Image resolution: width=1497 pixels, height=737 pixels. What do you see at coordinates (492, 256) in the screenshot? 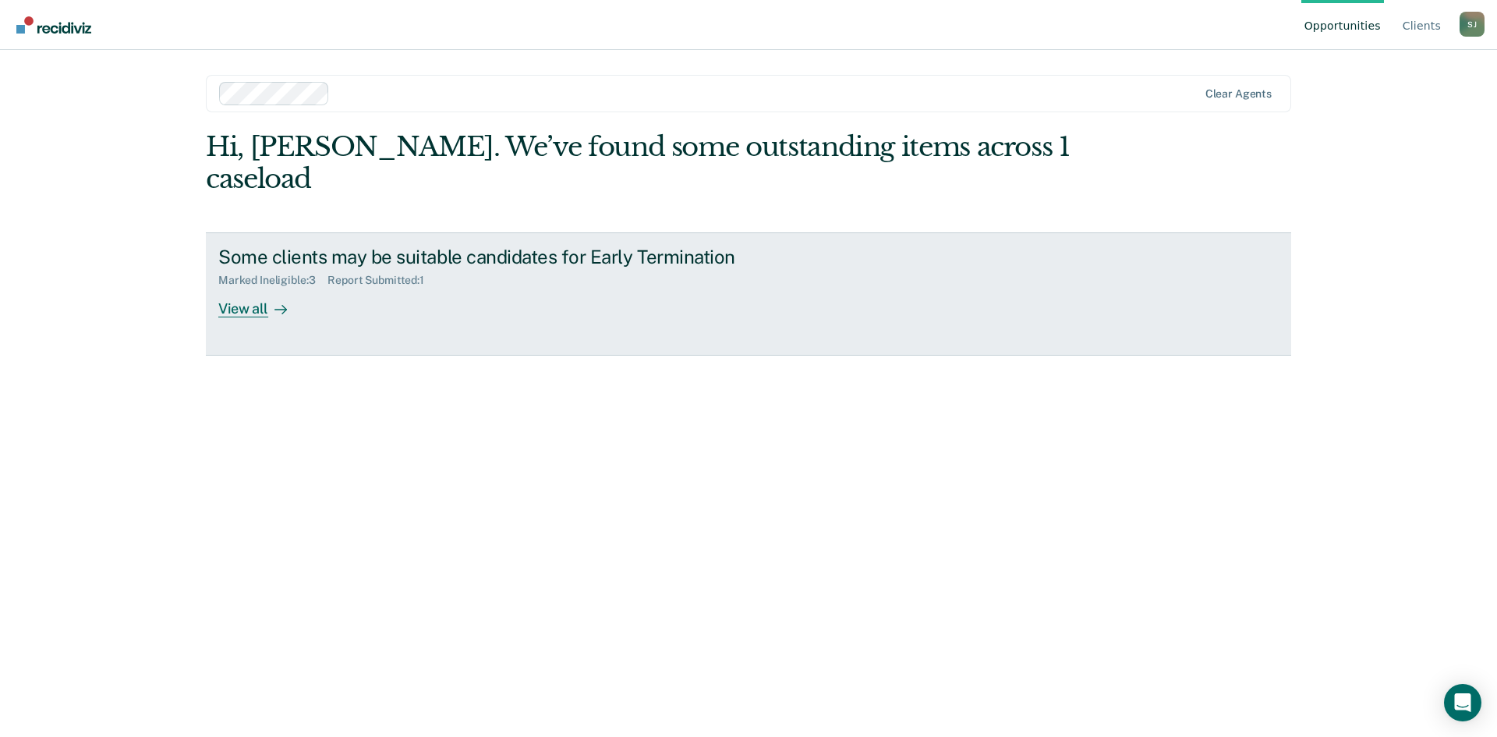
I see `div: Some clients may be suitable candidates for Early Termination` at bounding box center [492, 256].